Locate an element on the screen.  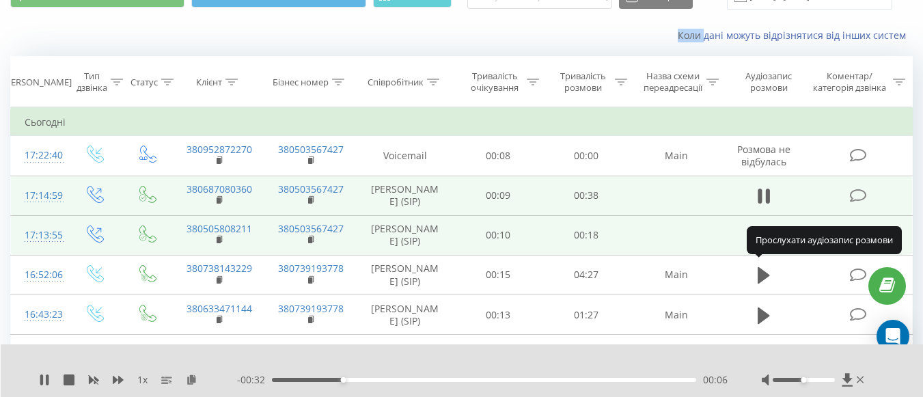
td: 00:16 is located at coordinates (498, 355).